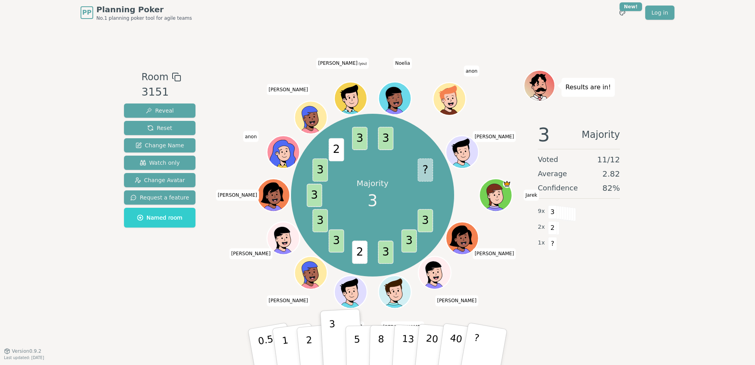 The width and height of the screenshot is (755, 365). What do you see at coordinates (136, 13) in the screenshot?
I see `a: PPPlanning PokerNo.1 planning poker tool for agile teams` at bounding box center [136, 13].